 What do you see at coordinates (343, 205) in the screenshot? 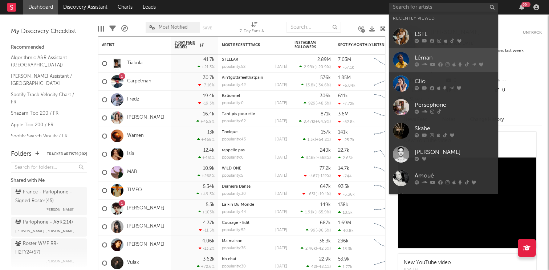
I see `div: 138k` at bounding box center [343, 205].